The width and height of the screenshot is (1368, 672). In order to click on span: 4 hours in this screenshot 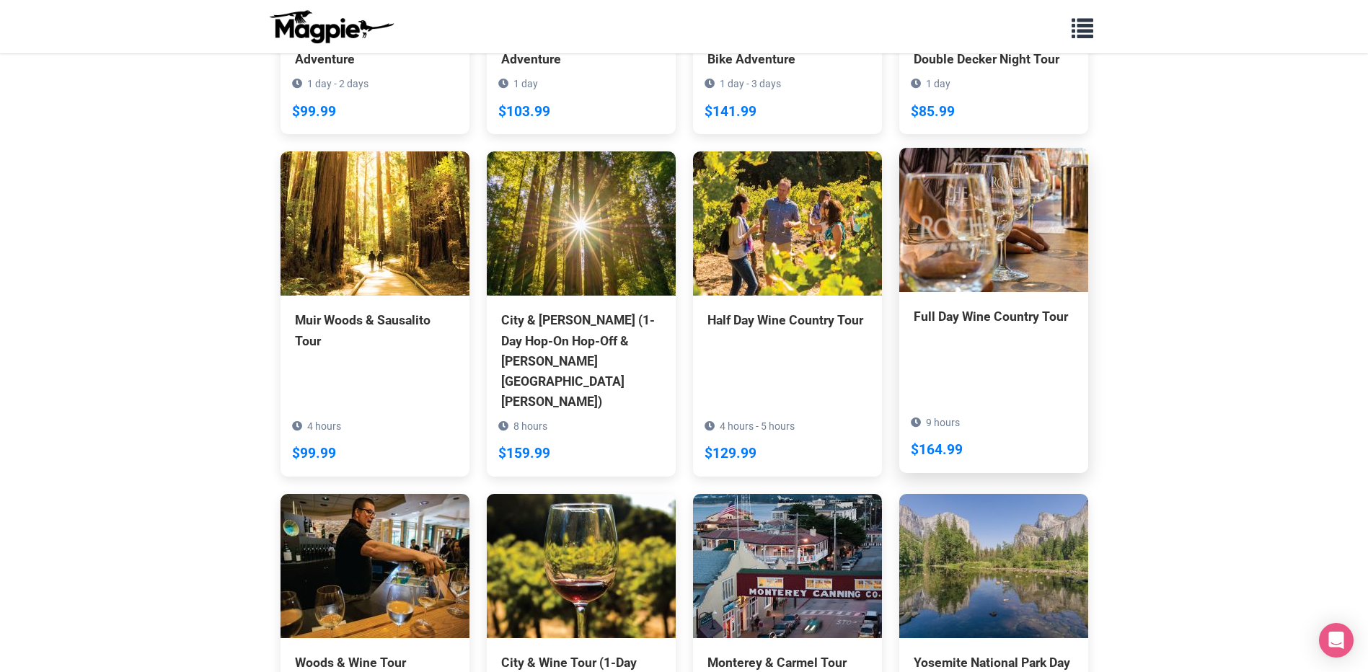, I will do `click(324, 426)`.